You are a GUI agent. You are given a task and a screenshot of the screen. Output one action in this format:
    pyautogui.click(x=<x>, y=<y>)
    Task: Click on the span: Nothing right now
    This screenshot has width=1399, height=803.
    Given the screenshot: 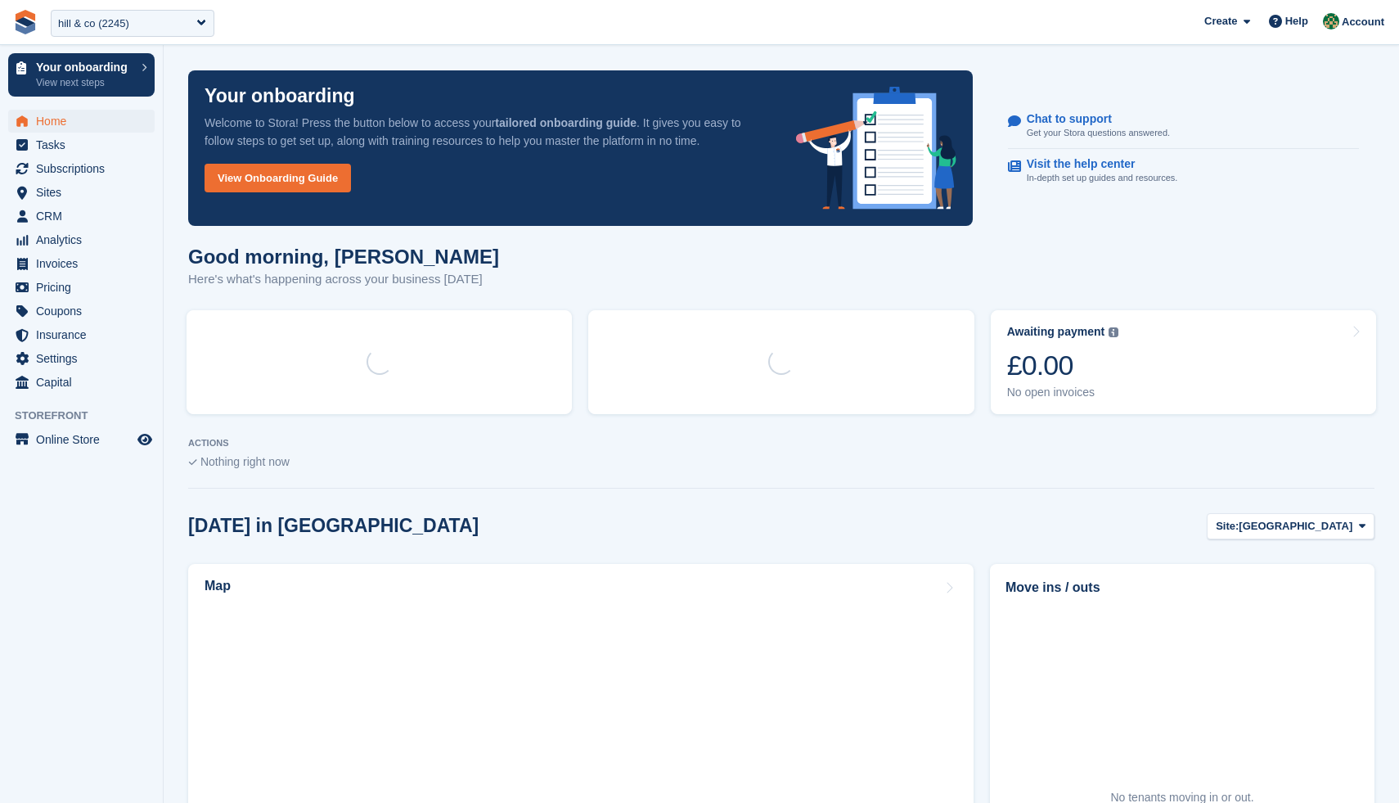 What is the action you would take?
    pyautogui.click(x=245, y=462)
    